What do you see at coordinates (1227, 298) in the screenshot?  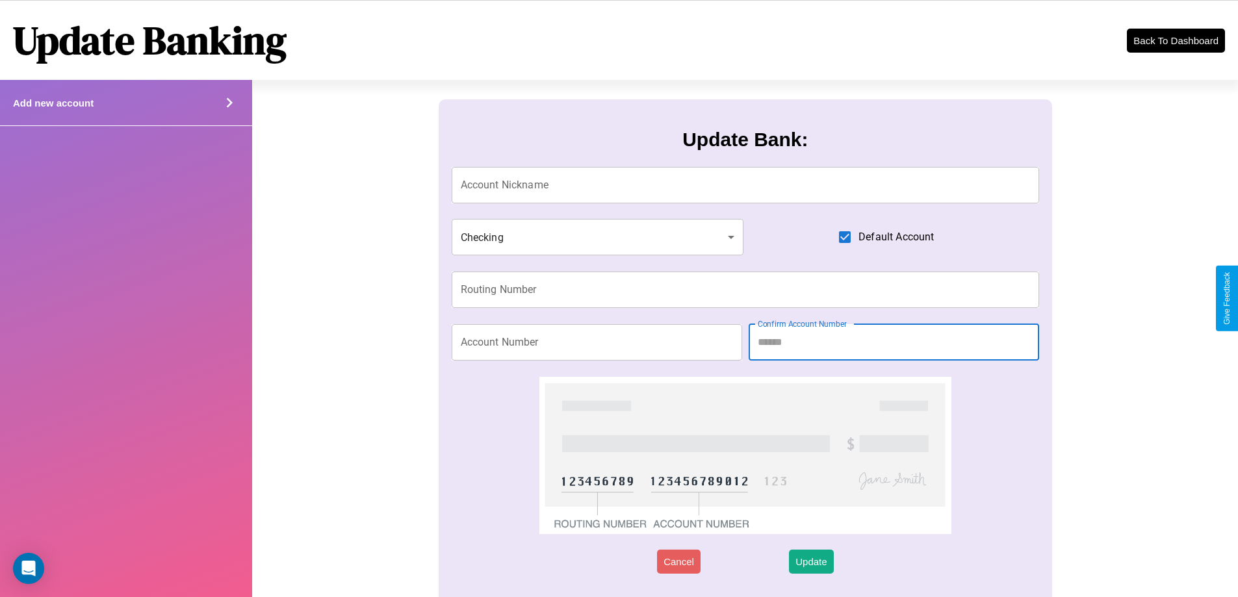 I see `div: Give Feedback` at bounding box center [1227, 298].